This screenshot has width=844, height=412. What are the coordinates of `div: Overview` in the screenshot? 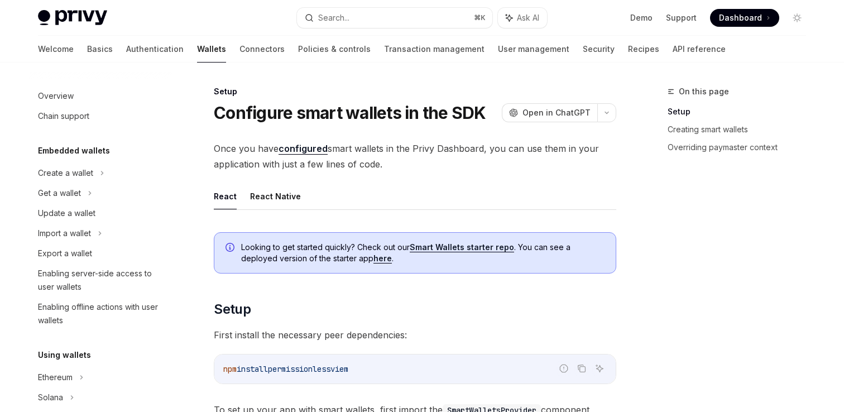 It's located at (56, 96).